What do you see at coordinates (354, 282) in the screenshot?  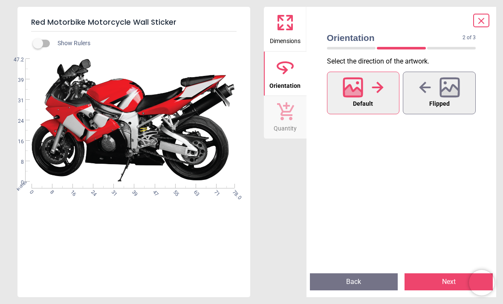 I see `button: Back` at bounding box center [354, 282].